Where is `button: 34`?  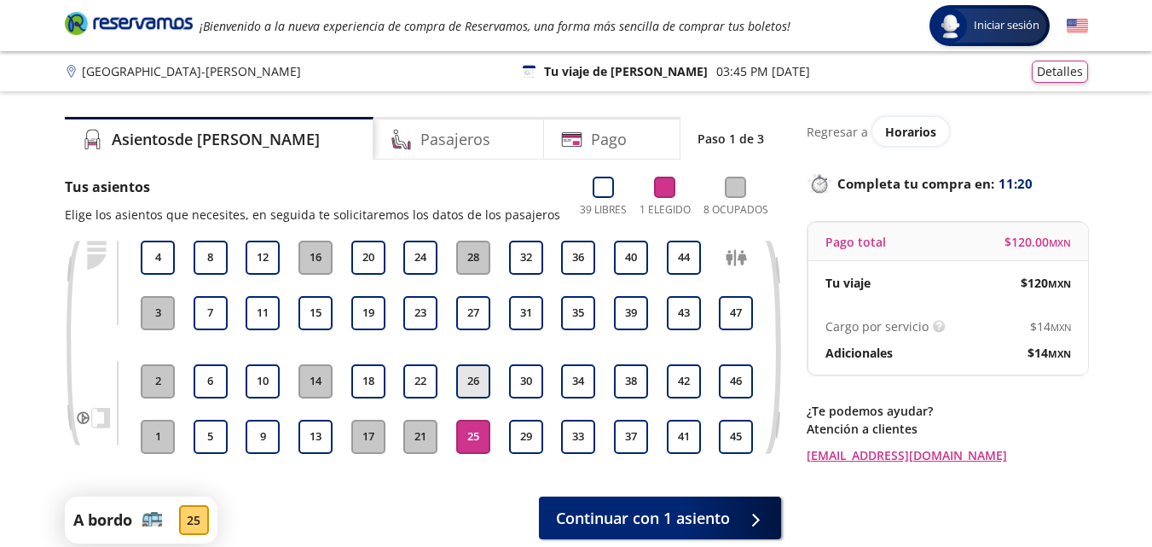 button: 34 is located at coordinates (578, 381).